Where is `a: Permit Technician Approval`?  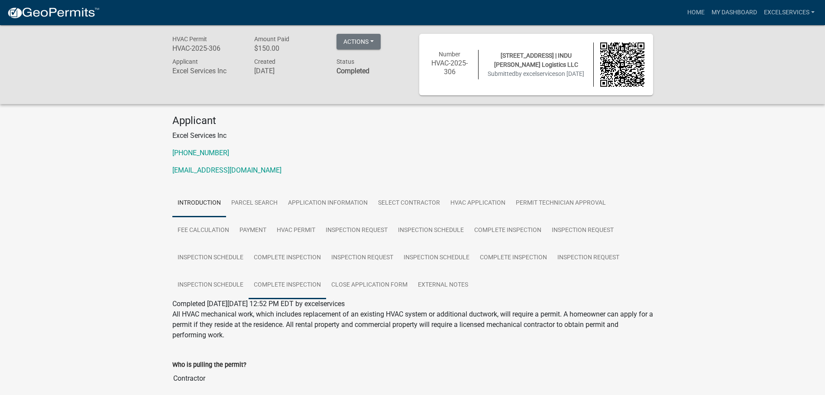 a: Permit Technician Approval is located at coordinates (561, 203).